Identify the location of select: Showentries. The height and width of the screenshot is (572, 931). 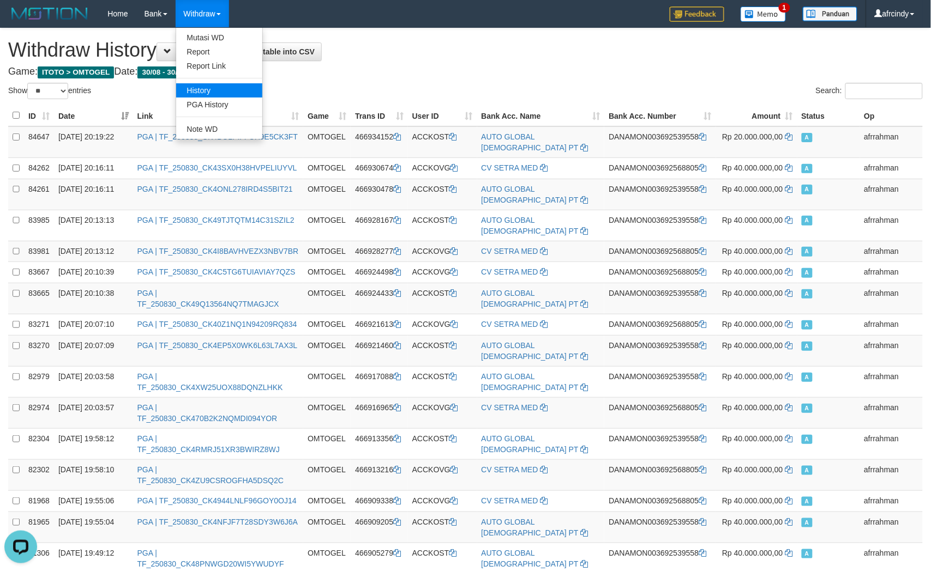
(47, 91).